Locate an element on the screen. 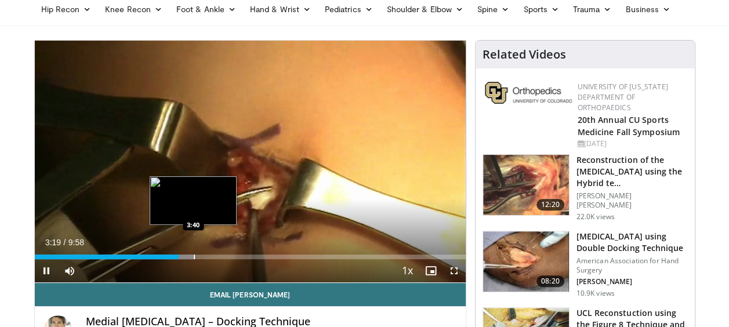 The width and height of the screenshot is (729, 327). h4: Related Videos is located at coordinates (524, 55).